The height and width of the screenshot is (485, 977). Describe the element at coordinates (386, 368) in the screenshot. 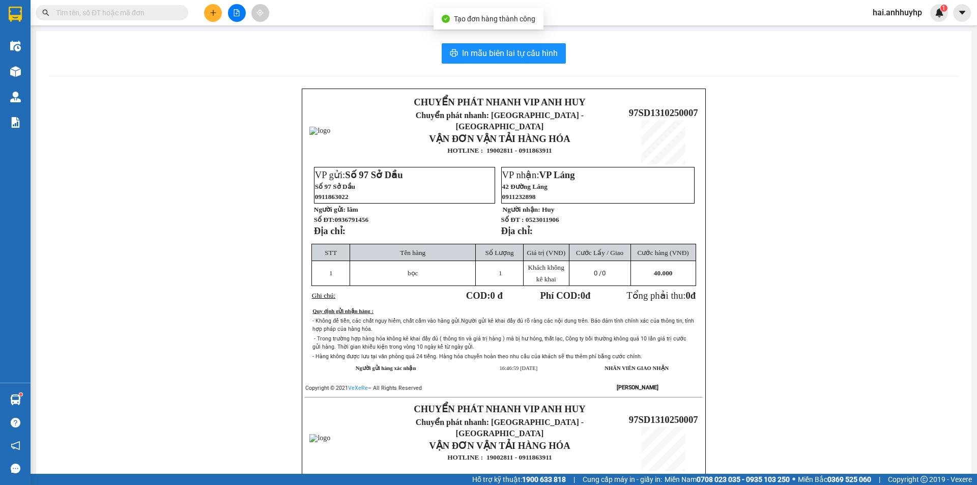

I see `strong: Người gửi hàng xác nhận` at that location.